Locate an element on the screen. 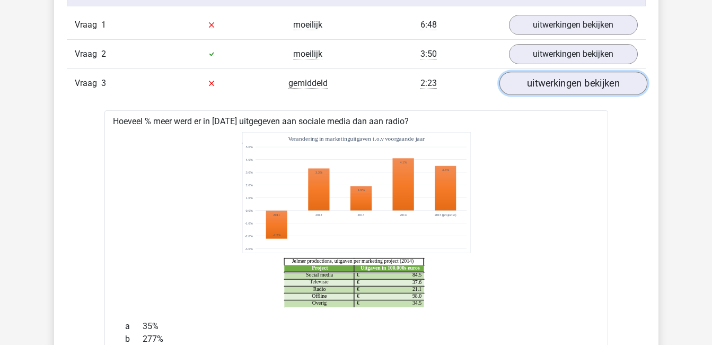 Image resolution: width=712 pixels, height=345 pixels. tspan: -2.2% is located at coordinates (276, 234).